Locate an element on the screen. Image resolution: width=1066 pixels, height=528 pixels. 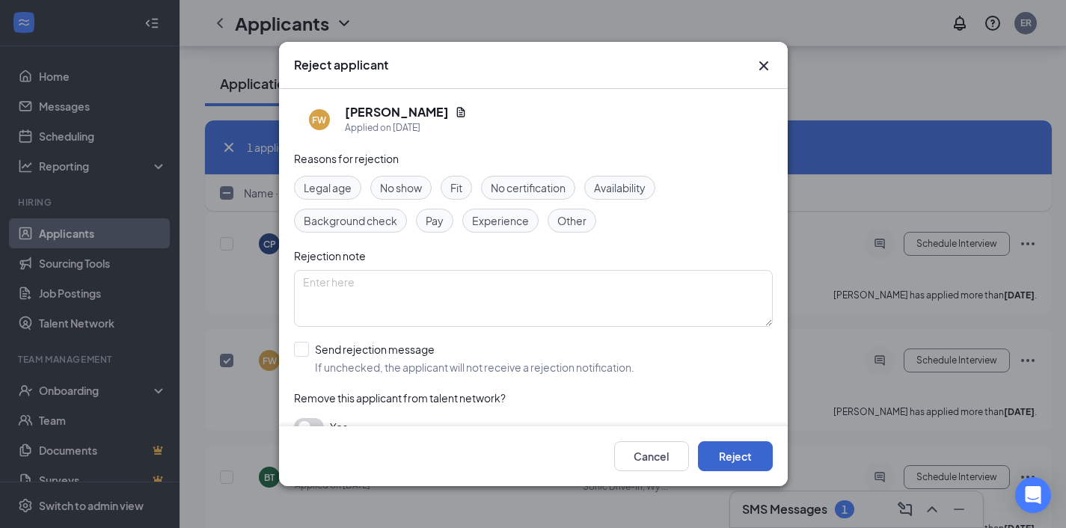
span: Reasons for rejection is located at coordinates (346, 159).